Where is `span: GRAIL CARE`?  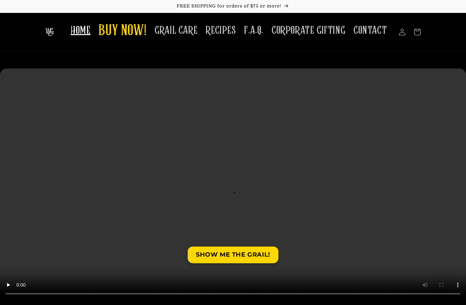 span: GRAIL CARE is located at coordinates (176, 30).